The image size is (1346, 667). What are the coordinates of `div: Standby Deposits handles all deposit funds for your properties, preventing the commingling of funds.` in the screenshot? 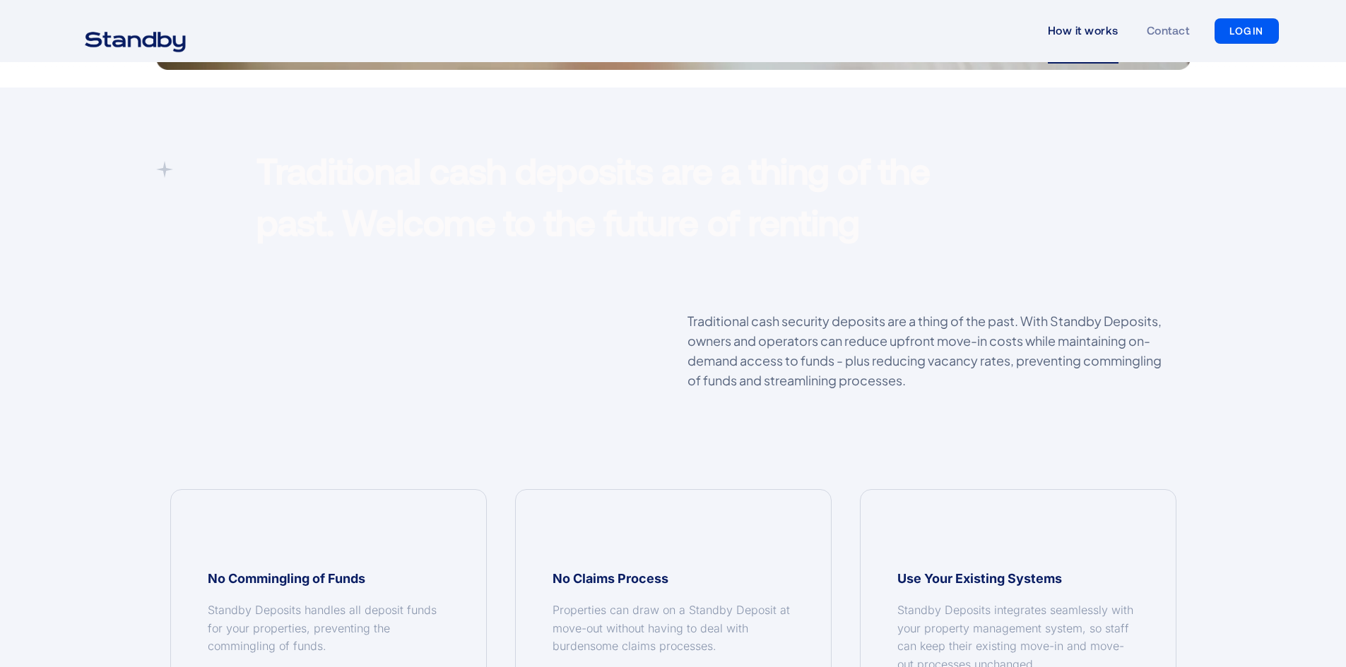 It's located at (328, 629).